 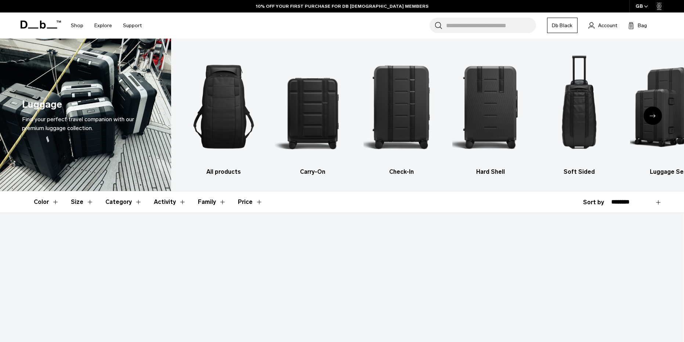 I want to click on li: 4 / 6, so click(x=490, y=113).